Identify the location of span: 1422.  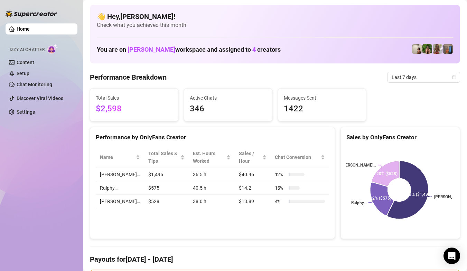
(322, 109).